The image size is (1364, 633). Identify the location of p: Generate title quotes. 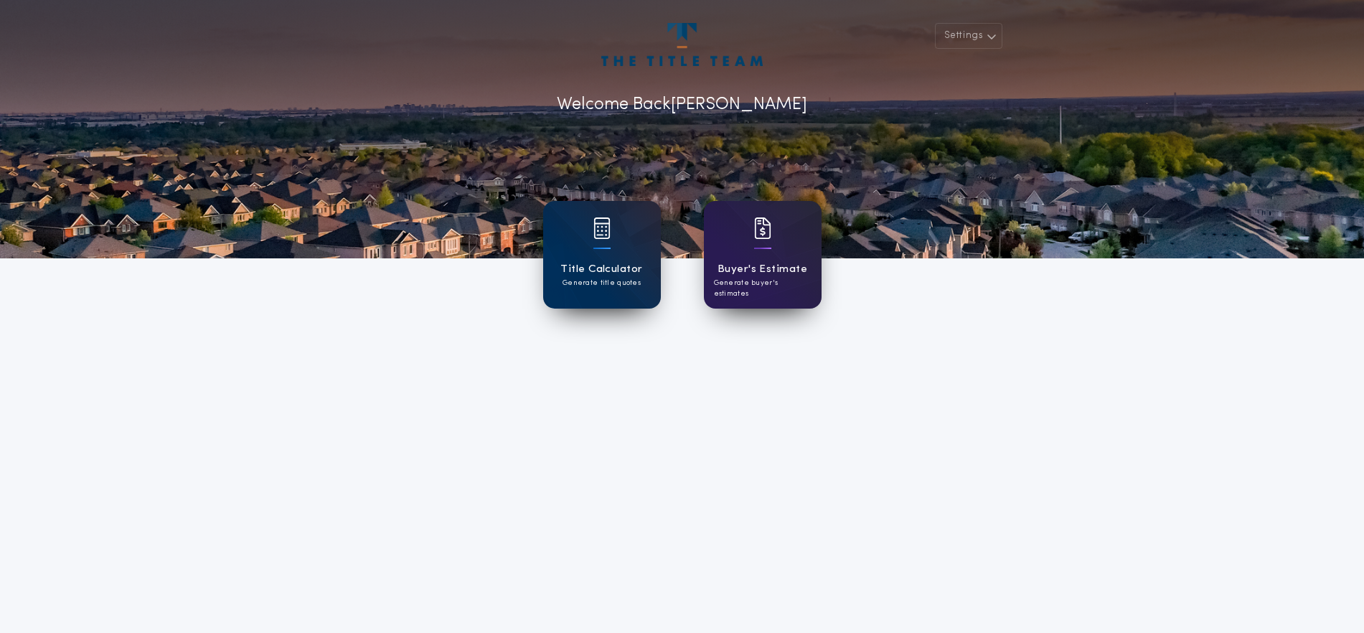
(601, 283).